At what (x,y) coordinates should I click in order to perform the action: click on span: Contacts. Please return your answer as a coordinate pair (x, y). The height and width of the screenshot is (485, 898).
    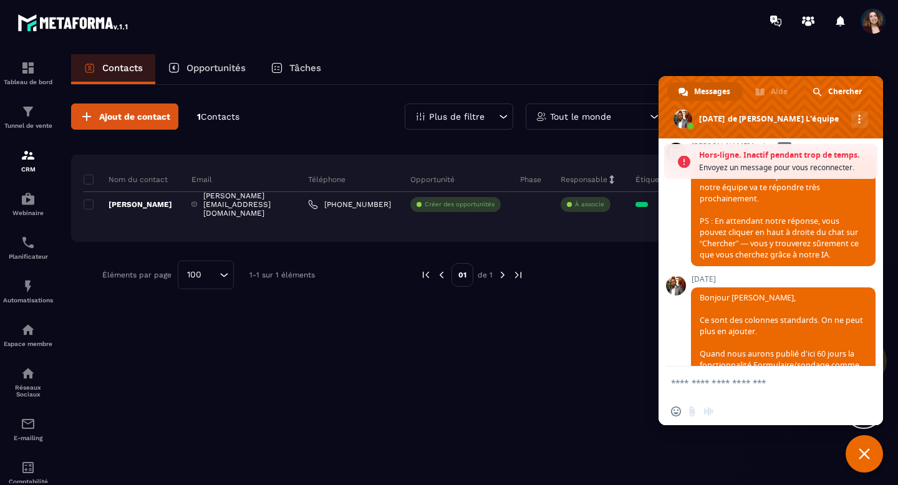
    Looking at the image, I should click on (220, 117).